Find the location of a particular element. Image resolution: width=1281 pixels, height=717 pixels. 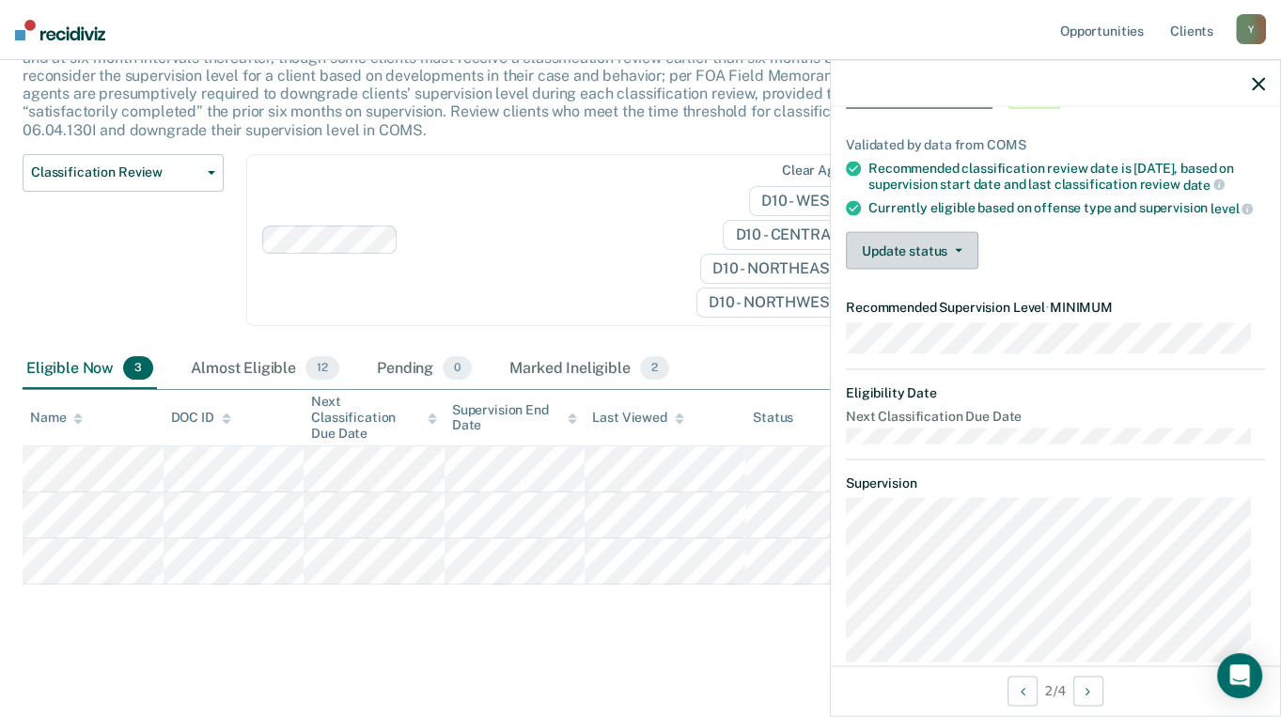

dt: Next Classification Due Date is located at coordinates (1055, 416).